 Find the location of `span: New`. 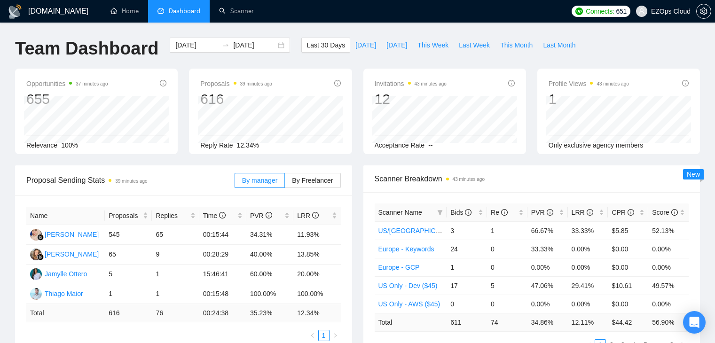

span: New is located at coordinates (694, 174).